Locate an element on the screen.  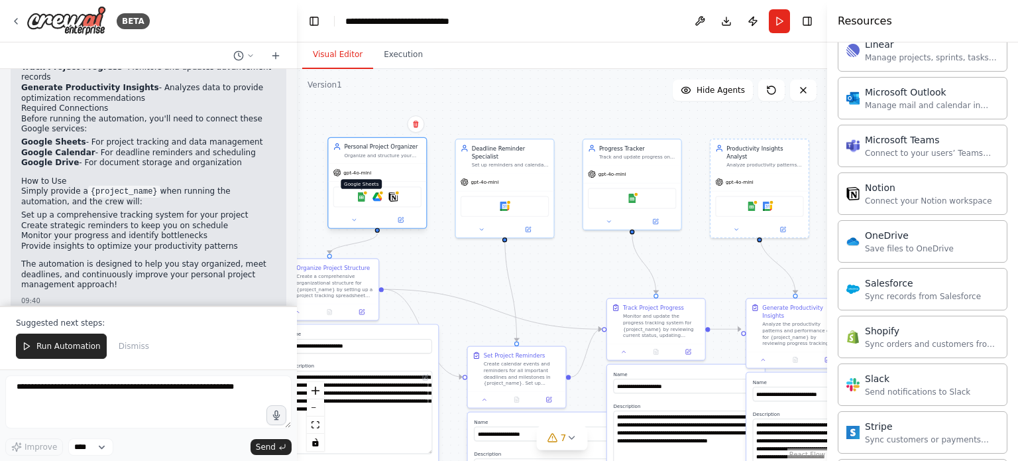
li: Set up a comprehensive tracking system for your project is located at coordinates (148, 215).